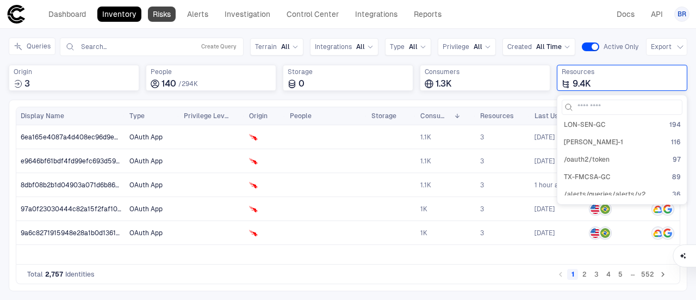 The height and width of the screenshot is (300, 696). What do you see at coordinates (301, 84) in the screenshot?
I see `span: 0` at bounding box center [301, 84].